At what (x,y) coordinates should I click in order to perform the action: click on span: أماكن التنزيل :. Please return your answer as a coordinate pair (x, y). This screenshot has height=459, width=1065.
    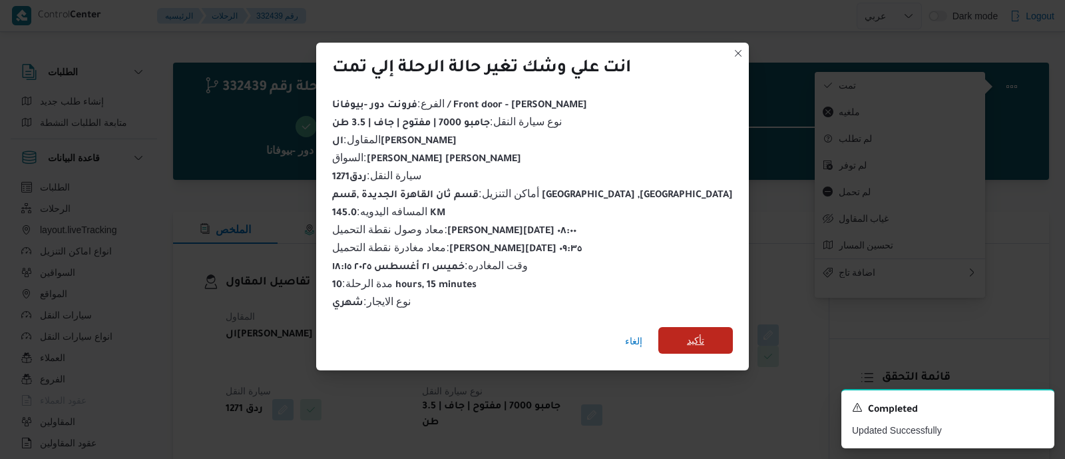
    Looking at the image, I should click on (533, 193).